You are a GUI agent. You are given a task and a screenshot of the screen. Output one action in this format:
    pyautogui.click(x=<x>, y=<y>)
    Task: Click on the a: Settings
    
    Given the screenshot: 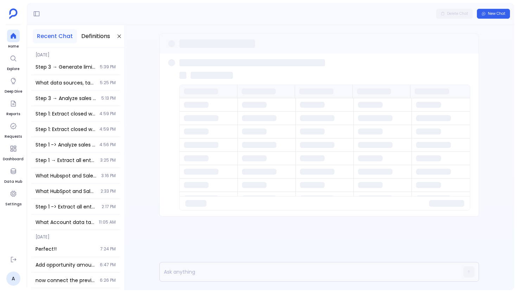 What is the action you would take?
    pyautogui.click(x=13, y=197)
    